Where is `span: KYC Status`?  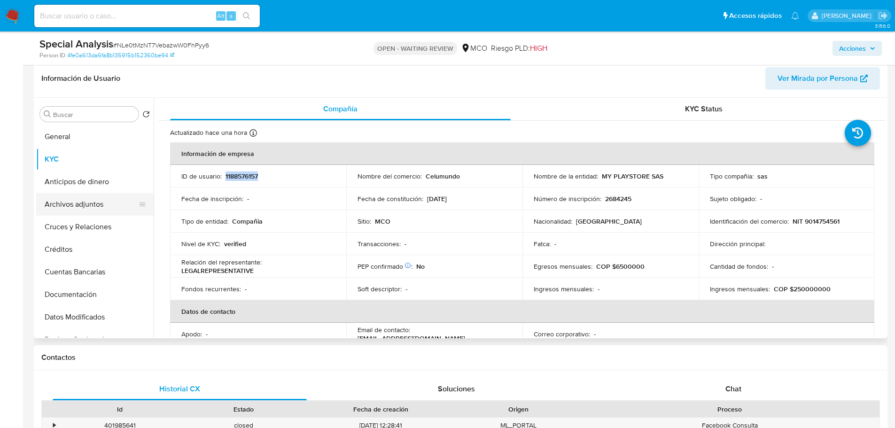 span: KYC Status is located at coordinates (704, 109).